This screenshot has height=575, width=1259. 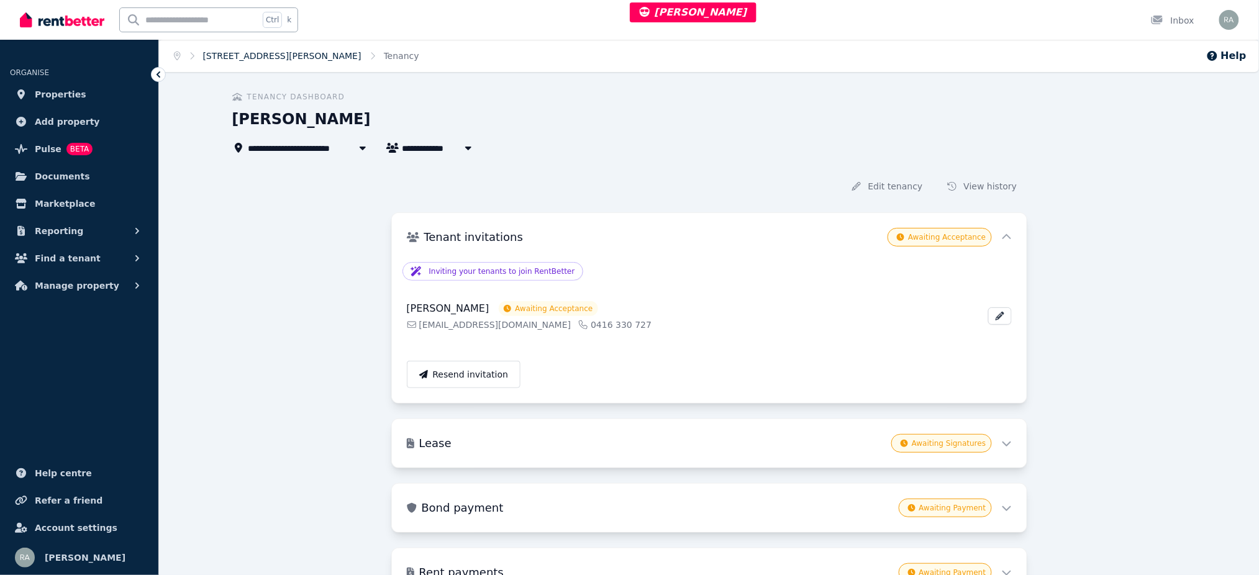 I want to click on span: Find a tenant, so click(x=68, y=258).